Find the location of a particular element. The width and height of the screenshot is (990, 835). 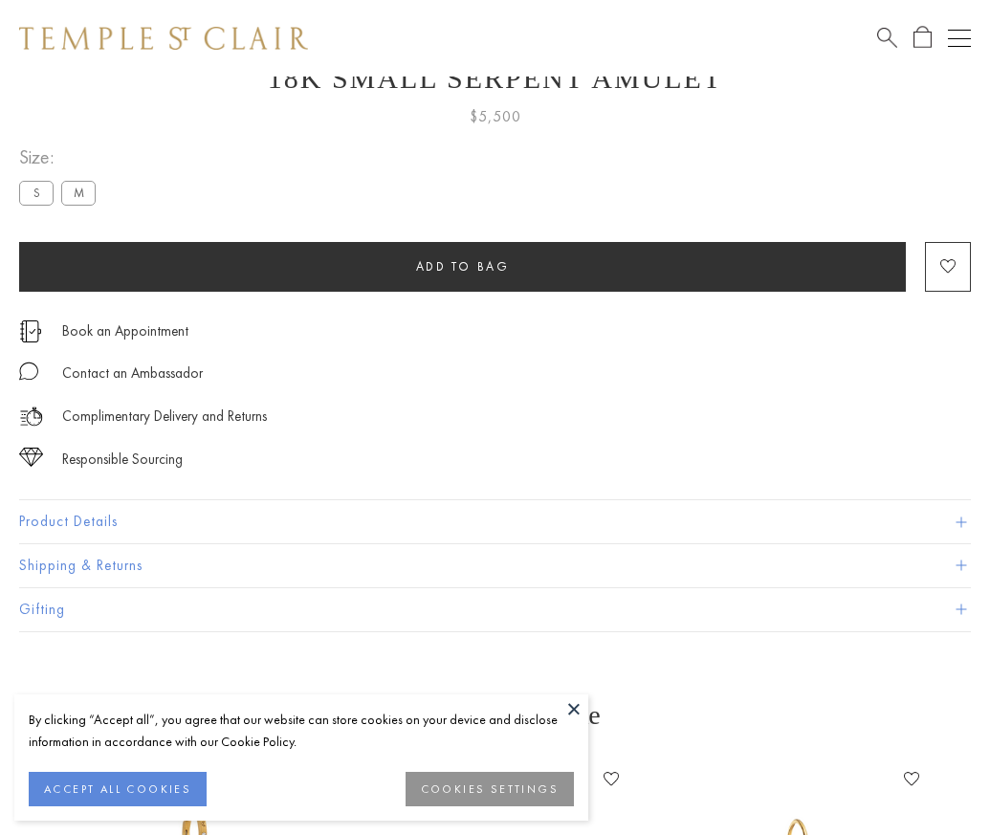

button: Shipping & Returns is located at coordinates (494, 565).